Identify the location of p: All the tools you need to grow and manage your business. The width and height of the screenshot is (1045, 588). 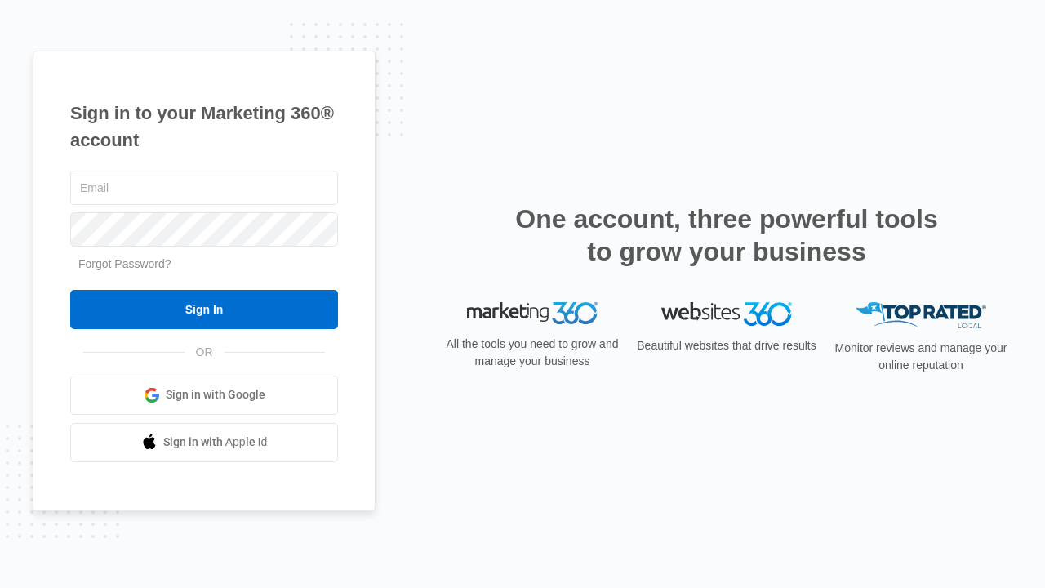
(532, 353).